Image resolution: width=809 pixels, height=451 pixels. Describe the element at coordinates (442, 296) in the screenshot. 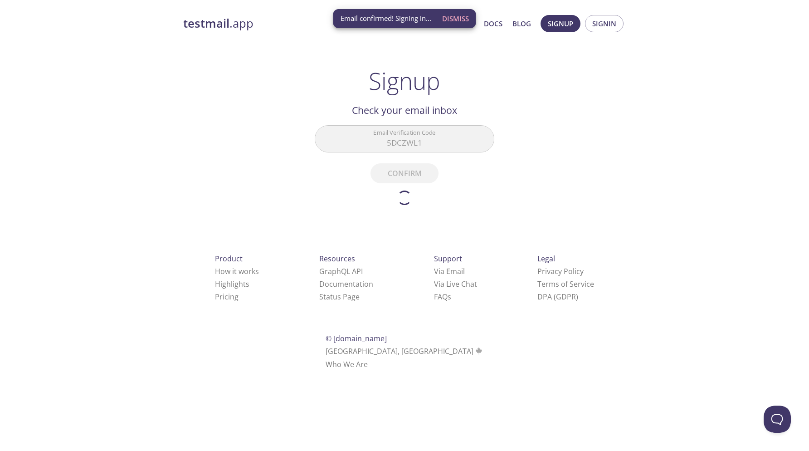

I see `a: FAQ` at that location.